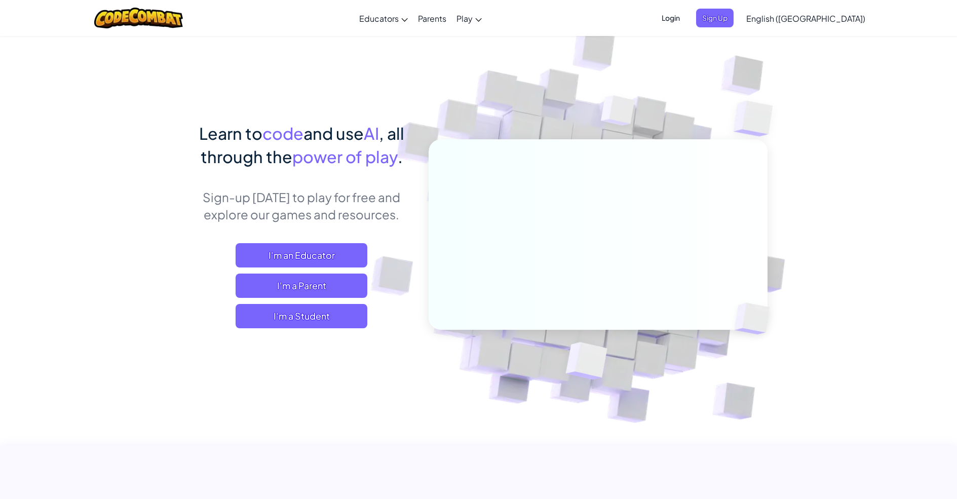  What do you see at coordinates (283, 133) in the screenshot?
I see `span: code` at bounding box center [283, 133].